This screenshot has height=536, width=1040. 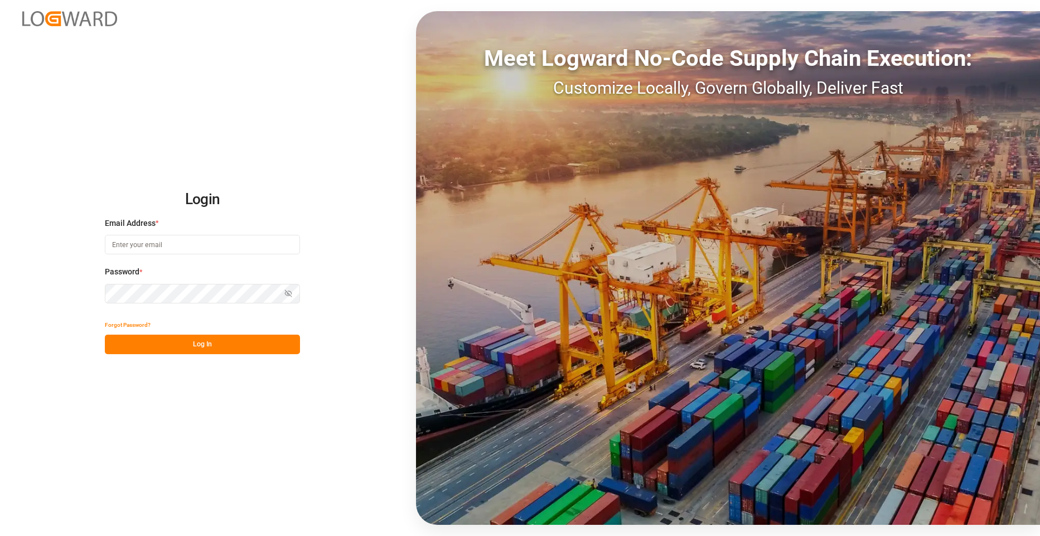 What do you see at coordinates (70, 18) in the screenshot?
I see `img: Logward_new_orange.png` at bounding box center [70, 18].